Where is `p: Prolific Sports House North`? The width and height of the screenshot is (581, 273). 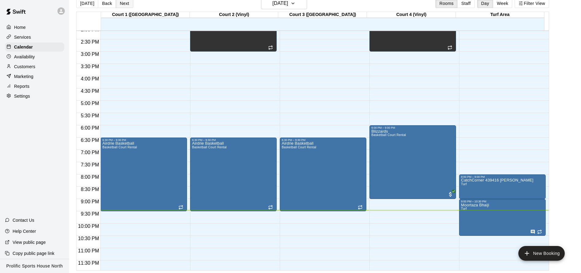
p: Prolific Sports House North is located at coordinates (35, 266).